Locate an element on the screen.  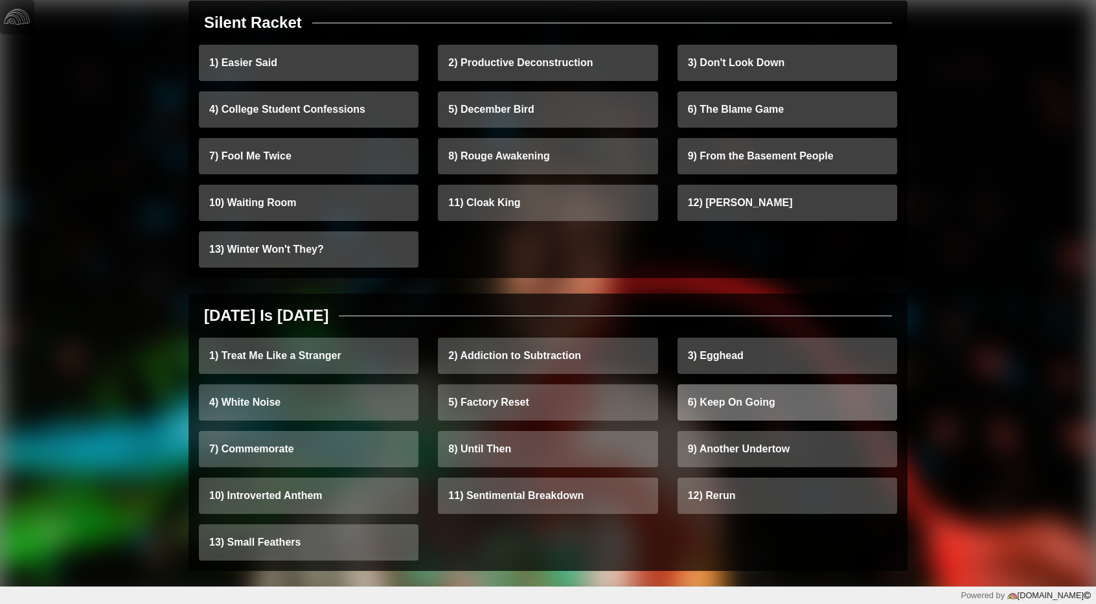
a: 11) Sentimental Breakdown is located at coordinates (548, 496).